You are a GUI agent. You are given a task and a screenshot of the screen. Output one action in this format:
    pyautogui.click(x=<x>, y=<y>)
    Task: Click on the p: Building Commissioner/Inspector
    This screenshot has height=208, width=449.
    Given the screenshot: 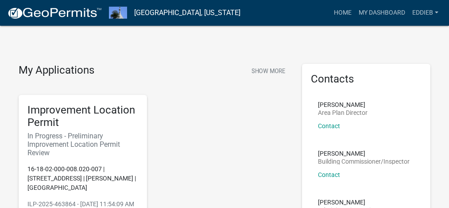 What is the action you would take?
    pyautogui.click(x=364, y=161)
    